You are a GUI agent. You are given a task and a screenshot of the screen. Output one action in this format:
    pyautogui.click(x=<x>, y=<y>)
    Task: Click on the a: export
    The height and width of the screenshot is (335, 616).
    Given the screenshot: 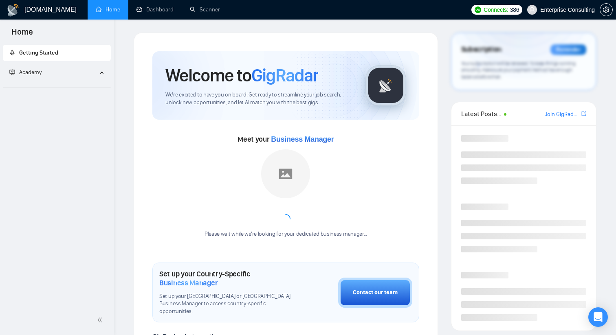 What is the action you would take?
    pyautogui.click(x=584, y=114)
    